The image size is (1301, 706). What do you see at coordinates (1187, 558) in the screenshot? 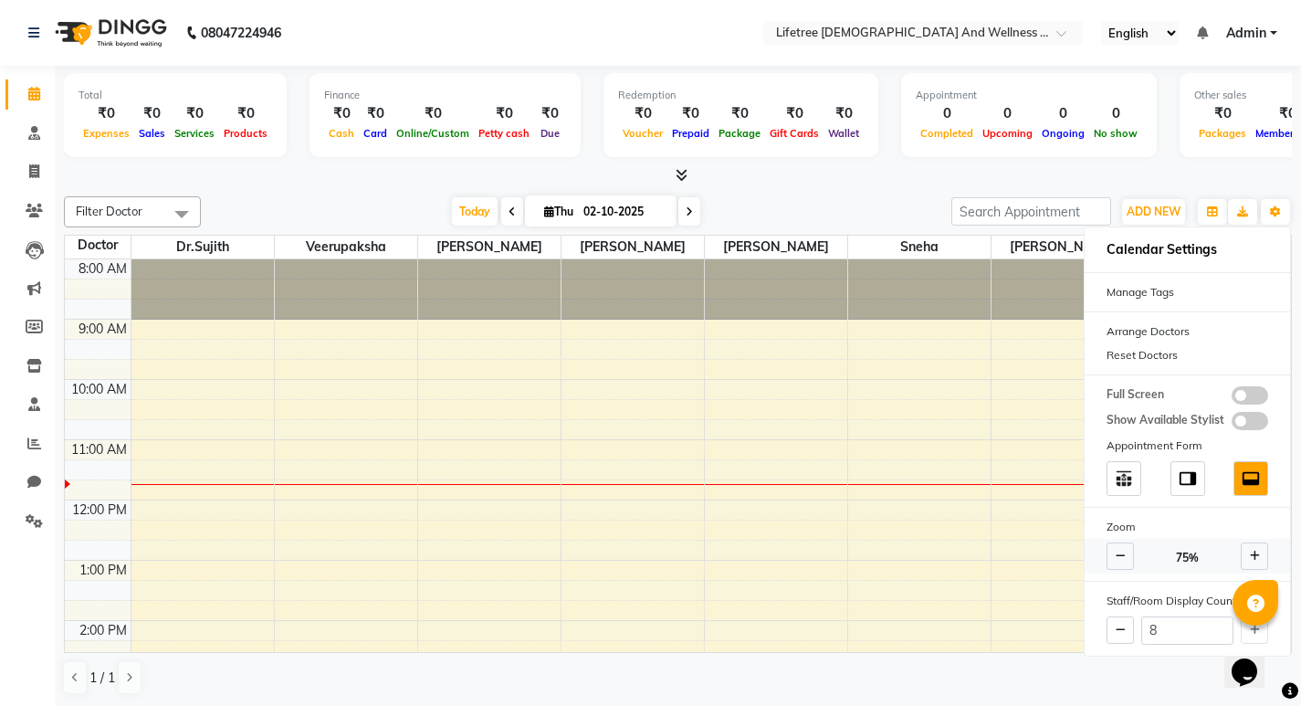
I see `span: 75%` at bounding box center [1187, 558].